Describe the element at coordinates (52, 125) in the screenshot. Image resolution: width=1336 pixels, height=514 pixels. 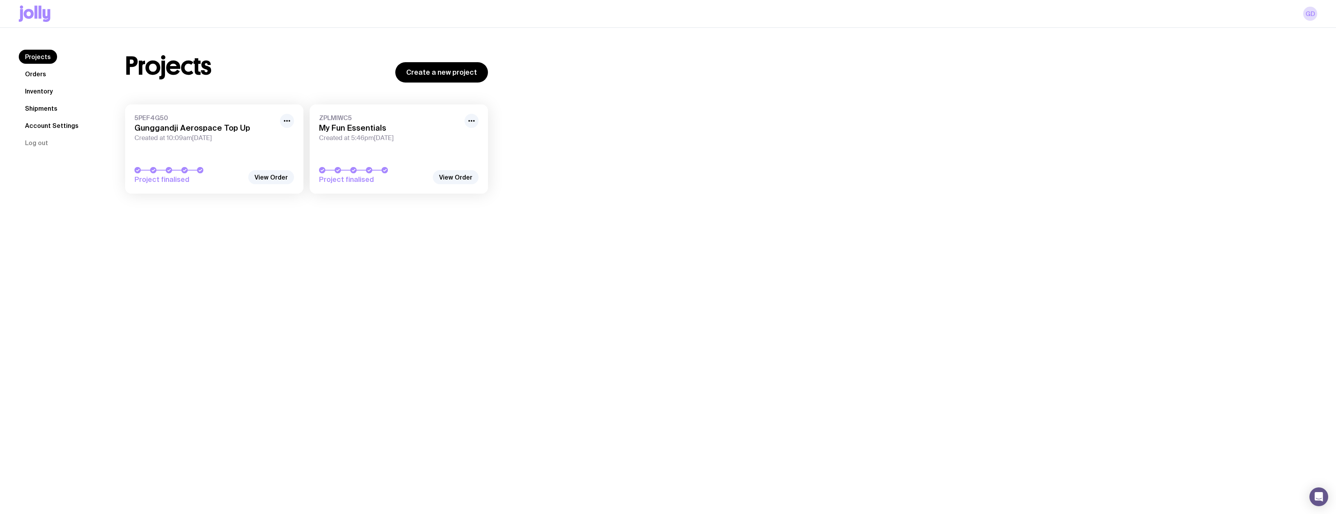
I see `a: Account Settings` at that location.